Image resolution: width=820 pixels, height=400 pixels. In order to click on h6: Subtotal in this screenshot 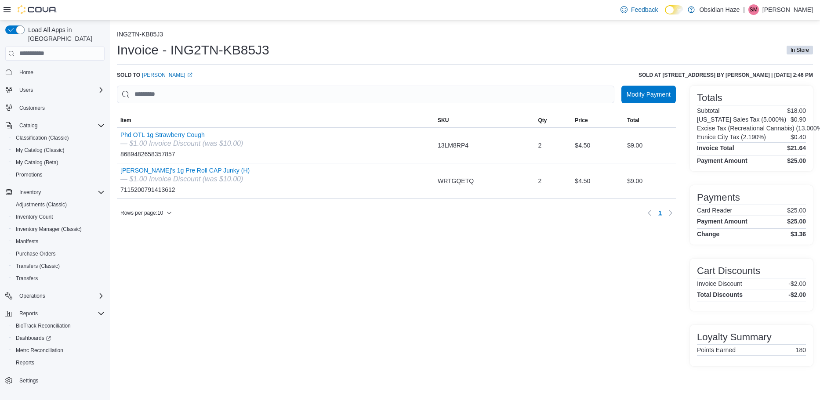, I will do `click(708, 111)`.